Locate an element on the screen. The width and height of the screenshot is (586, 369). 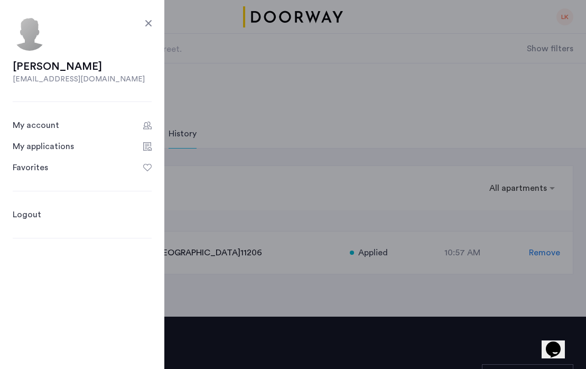
a: Logout is located at coordinates (27, 215).